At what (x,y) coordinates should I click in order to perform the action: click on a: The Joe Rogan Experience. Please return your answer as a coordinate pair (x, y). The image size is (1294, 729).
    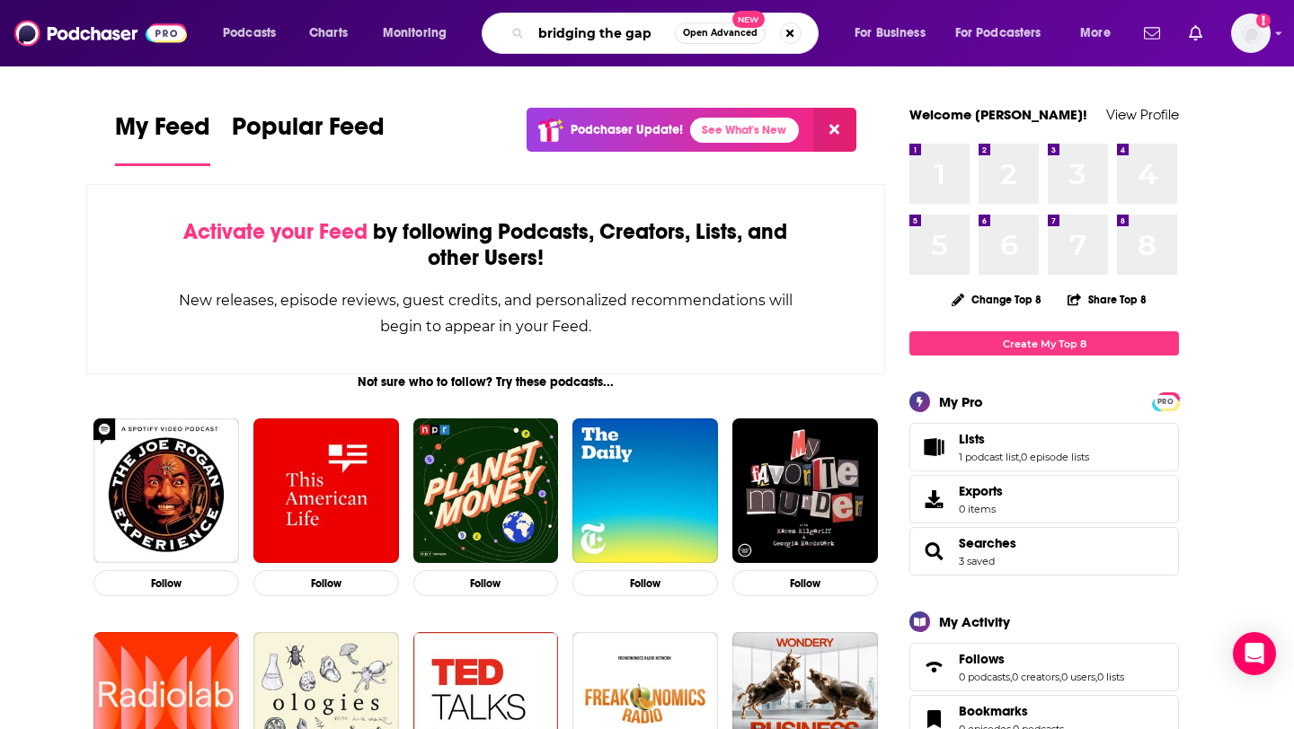
    Looking at the image, I should click on (166, 491).